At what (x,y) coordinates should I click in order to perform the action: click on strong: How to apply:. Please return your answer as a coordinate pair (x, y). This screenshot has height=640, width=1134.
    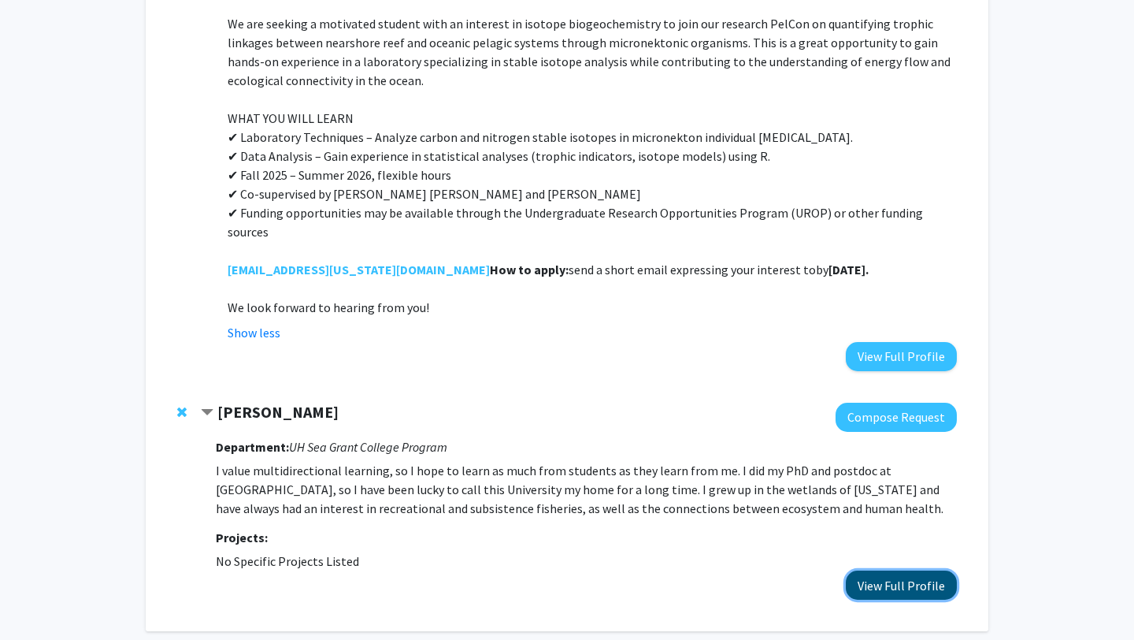
    Looking at the image, I should click on (529, 269).